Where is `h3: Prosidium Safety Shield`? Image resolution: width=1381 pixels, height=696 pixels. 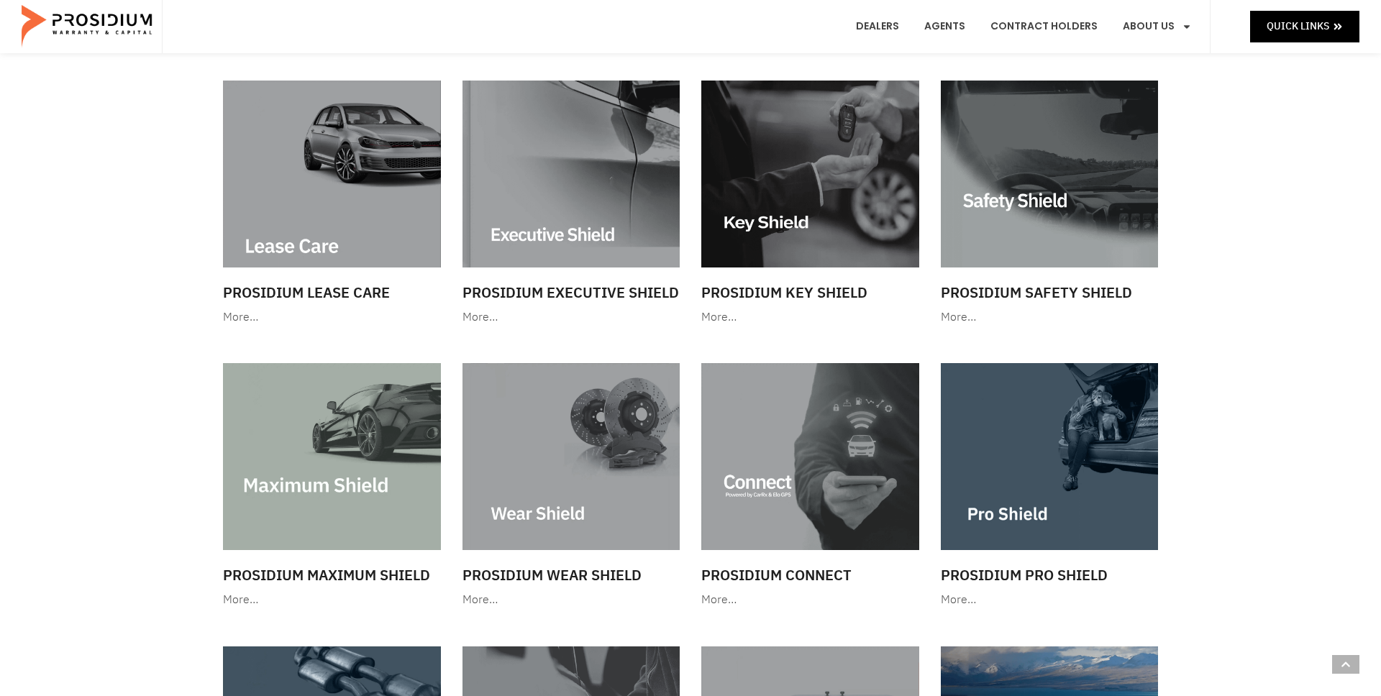
h3: Prosidium Safety Shield is located at coordinates (1049, 293).